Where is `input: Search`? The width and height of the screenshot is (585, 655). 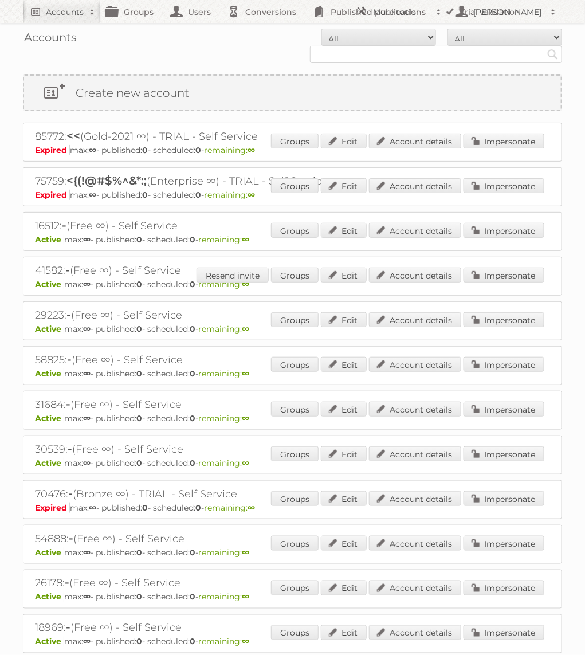 input: Search is located at coordinates (553, 54).